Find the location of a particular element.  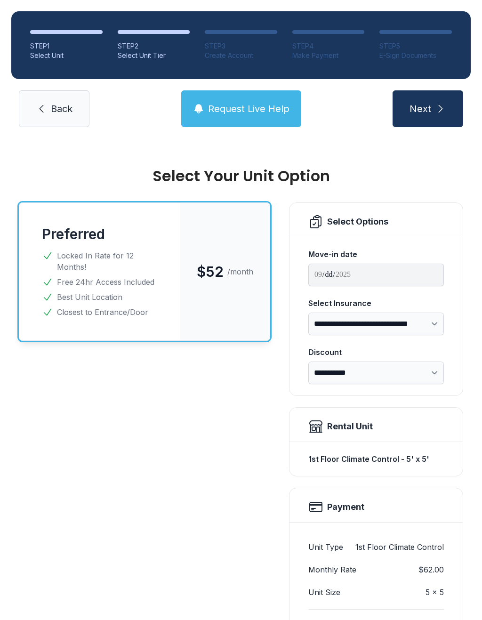

div: Select Unit is located at coordinates (66, 56).